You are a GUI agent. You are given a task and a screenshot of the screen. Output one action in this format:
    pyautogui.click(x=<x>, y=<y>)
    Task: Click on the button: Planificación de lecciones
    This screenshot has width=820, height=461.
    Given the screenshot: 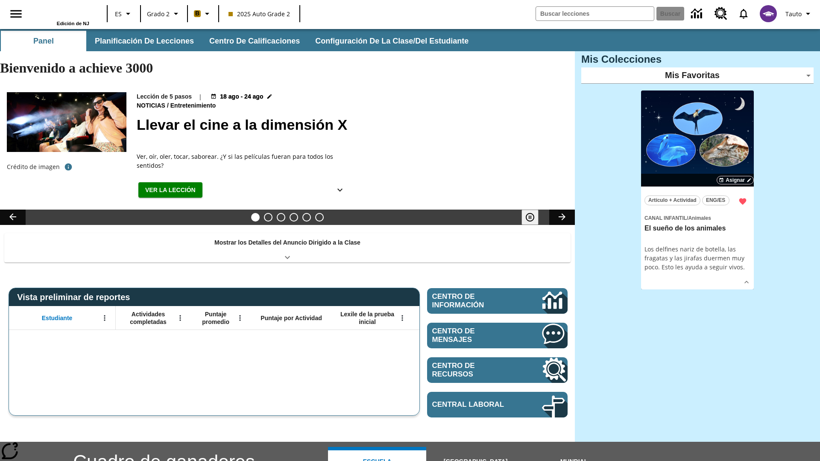 What is the action you would take?
    pyautogui.click(x=144, y=41)
    